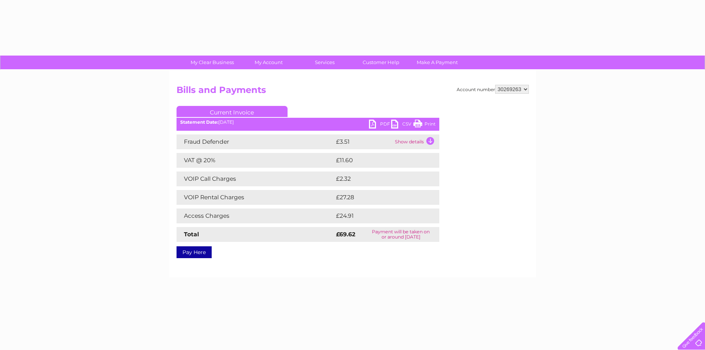  Describe the element at coordinates (232, 111) in the screenshot. I see `a: Current Invoice` at that location.